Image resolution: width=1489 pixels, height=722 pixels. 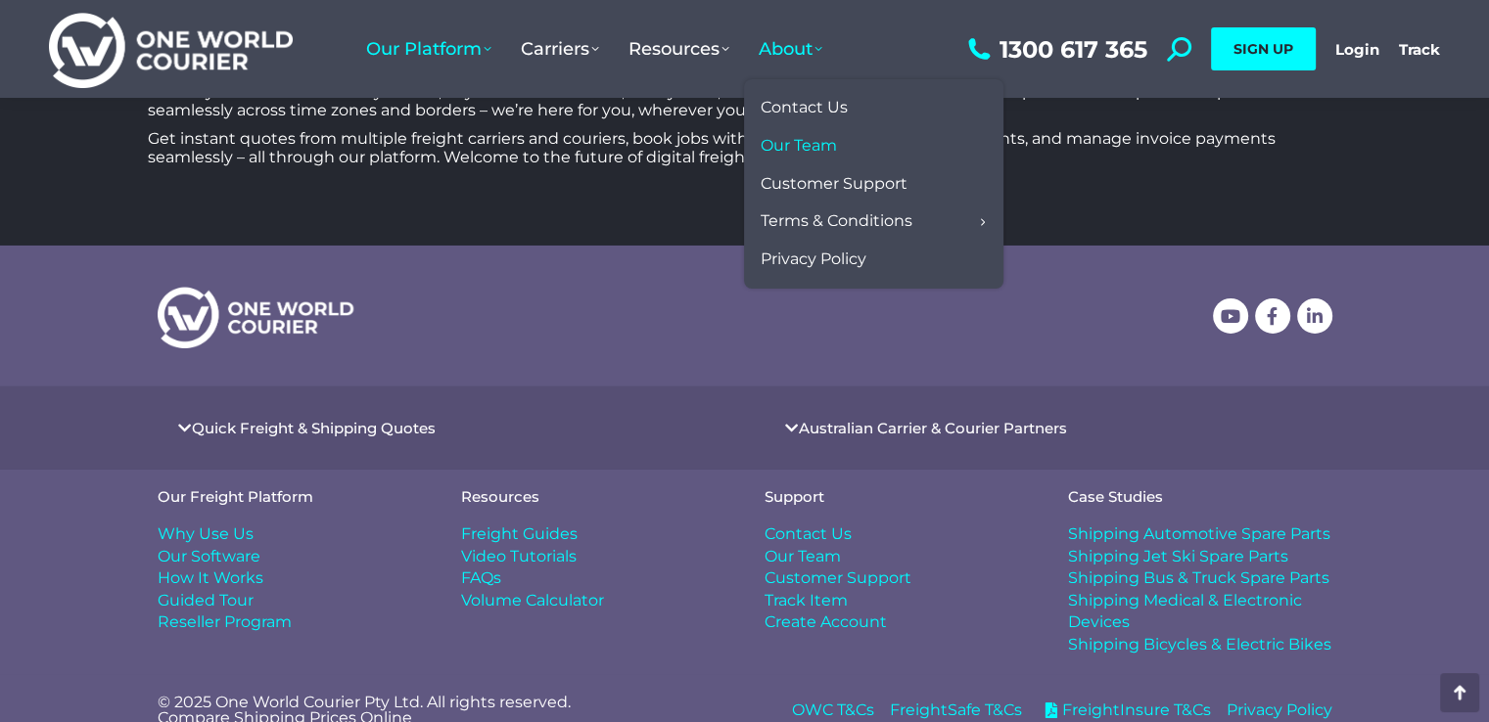 I want to click on a: FAQs, so click(x=593, y=578).